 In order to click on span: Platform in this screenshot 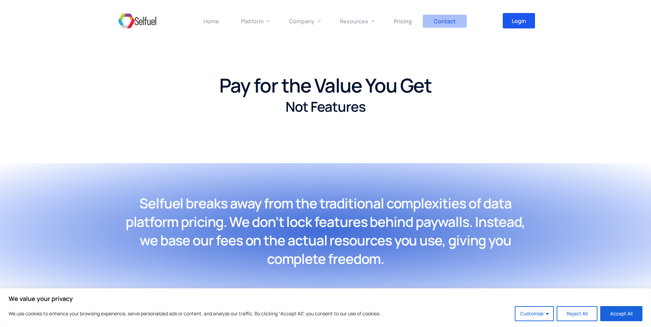, I will do `click(252, 21)`.